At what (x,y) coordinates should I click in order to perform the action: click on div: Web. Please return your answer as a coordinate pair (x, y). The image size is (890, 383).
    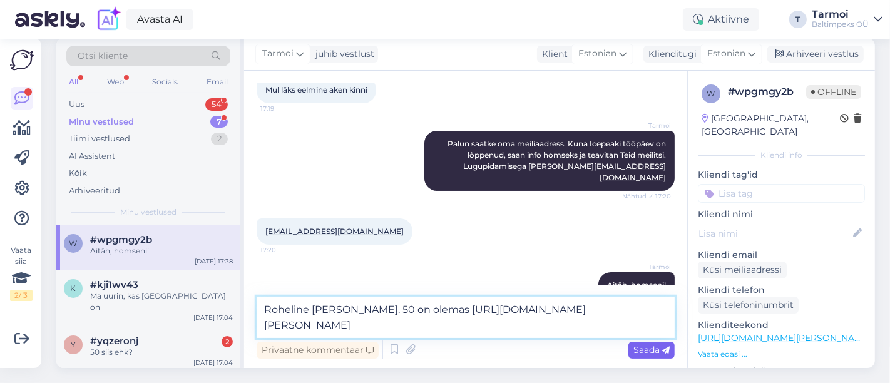
    Looking at the image, I should click on (115, 82).